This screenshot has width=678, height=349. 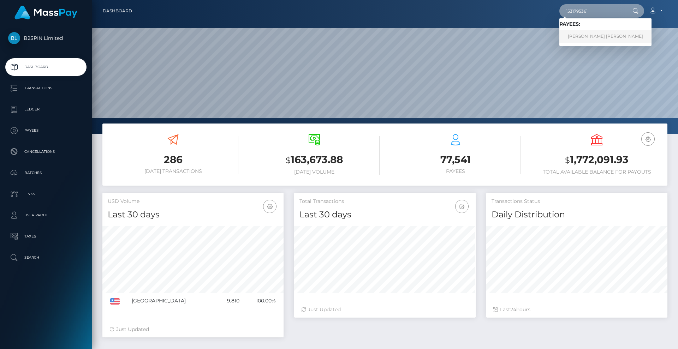 What do you see at coordinates (456, 171) in the screenshot?
I see `h6: Payees` at bounding box center [456, 171].